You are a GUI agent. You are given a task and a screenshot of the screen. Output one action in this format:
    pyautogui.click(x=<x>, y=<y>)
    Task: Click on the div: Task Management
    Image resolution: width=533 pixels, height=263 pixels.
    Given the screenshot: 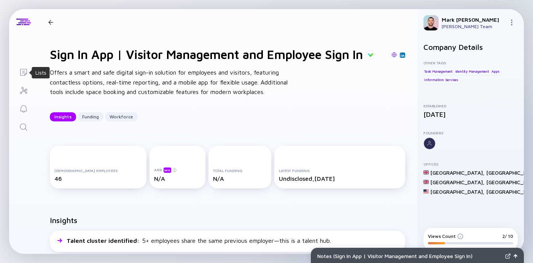 What is the action you would take?
    pyautogui.click(x=439, y=71)
    